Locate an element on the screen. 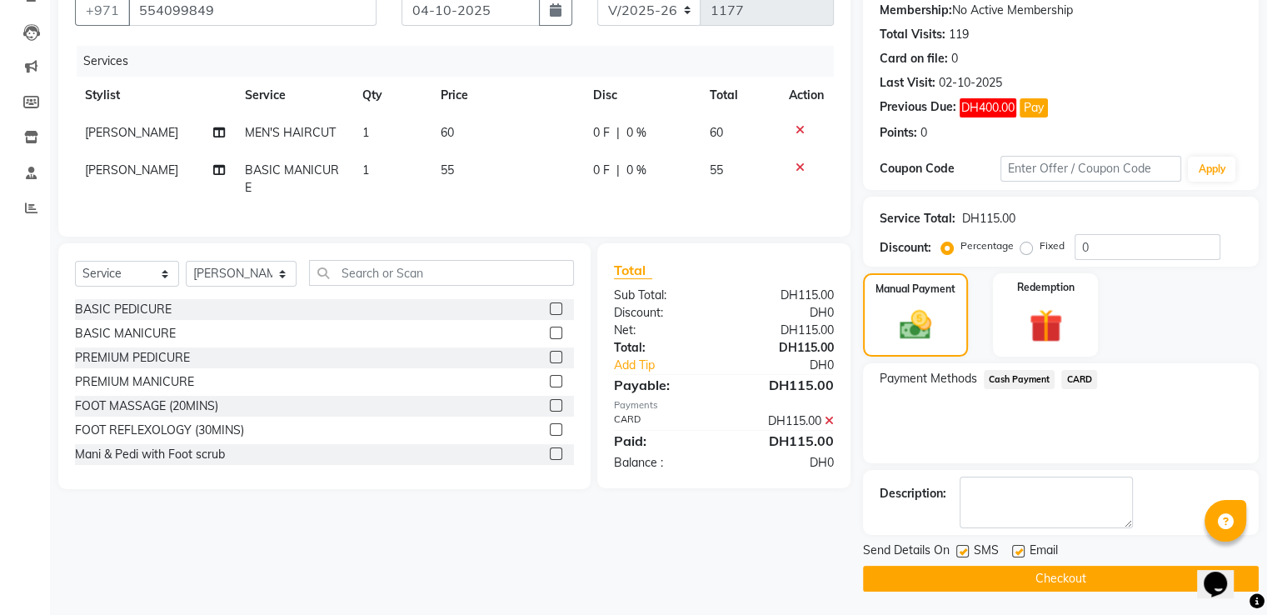 The width and height of the screenshot is (1267, 615). span: Email is located at coordinates (1043, 551).